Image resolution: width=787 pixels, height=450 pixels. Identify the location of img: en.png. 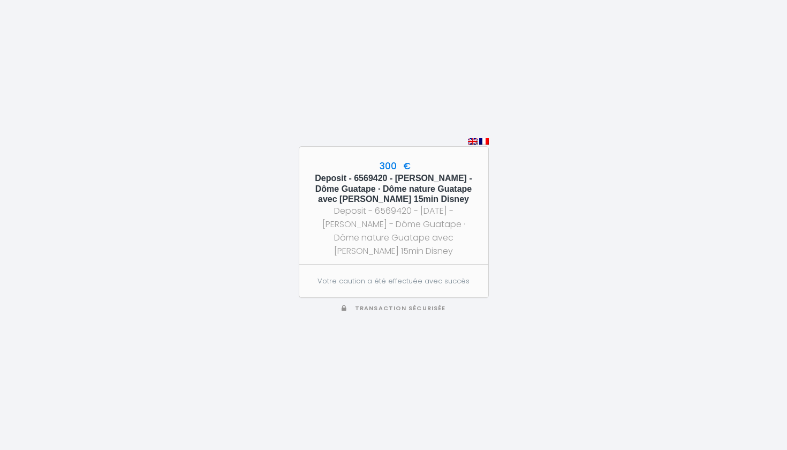
(473, 141).